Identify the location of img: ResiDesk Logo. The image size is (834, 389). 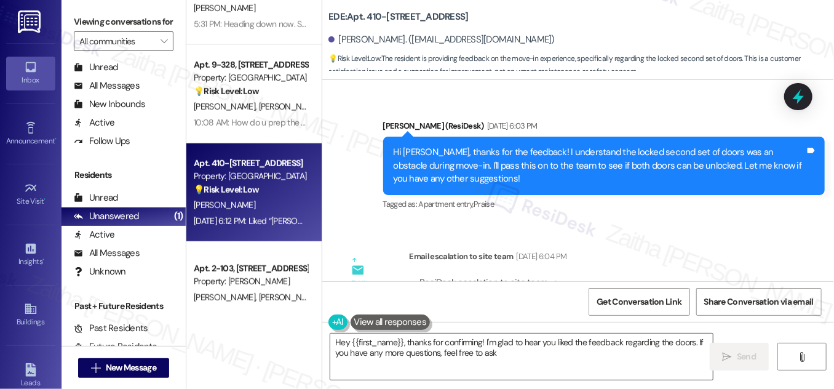
(30, 22).